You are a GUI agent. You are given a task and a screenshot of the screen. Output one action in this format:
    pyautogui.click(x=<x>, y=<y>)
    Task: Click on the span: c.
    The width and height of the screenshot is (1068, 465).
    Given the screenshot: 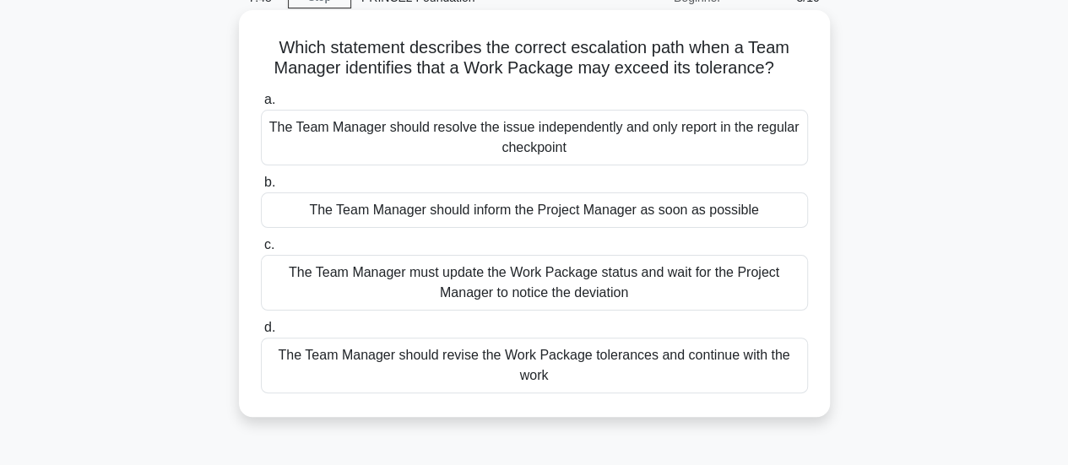 What is the action you would take?
    pyautogui.click(x=269, y=244)
    